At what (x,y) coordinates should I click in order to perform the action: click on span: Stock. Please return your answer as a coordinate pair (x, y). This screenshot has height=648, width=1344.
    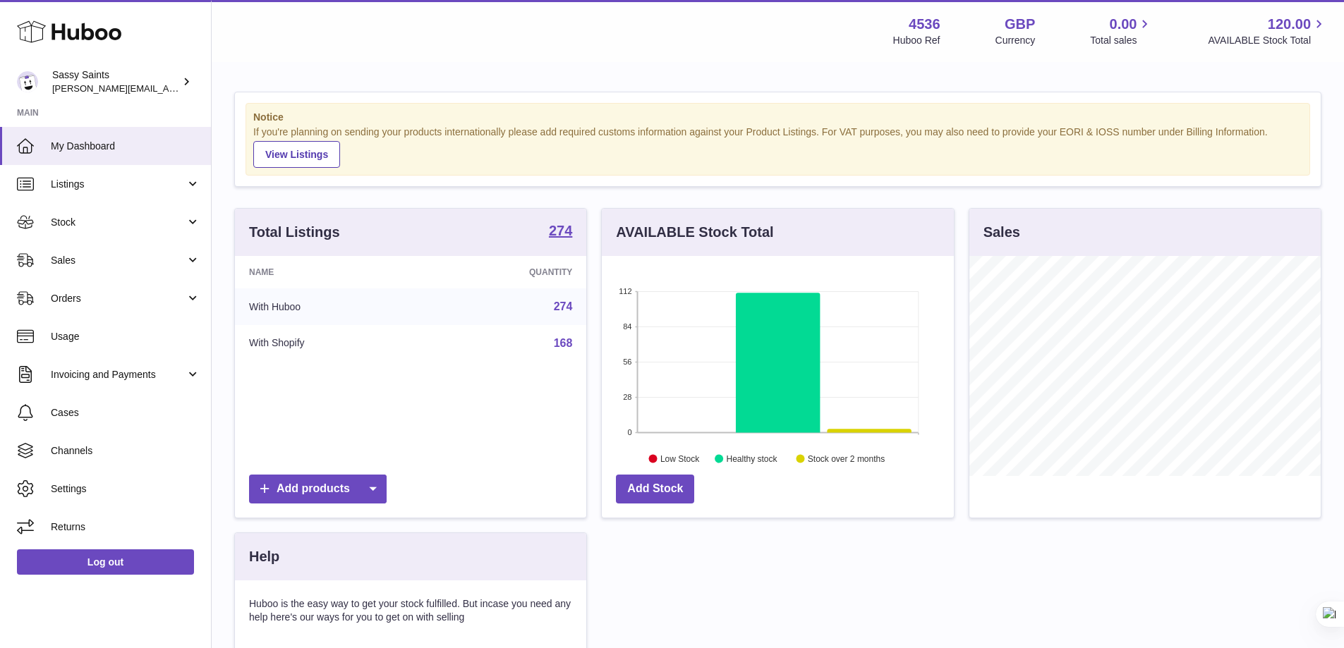
    Looking at the image, I should click on (118, 222).